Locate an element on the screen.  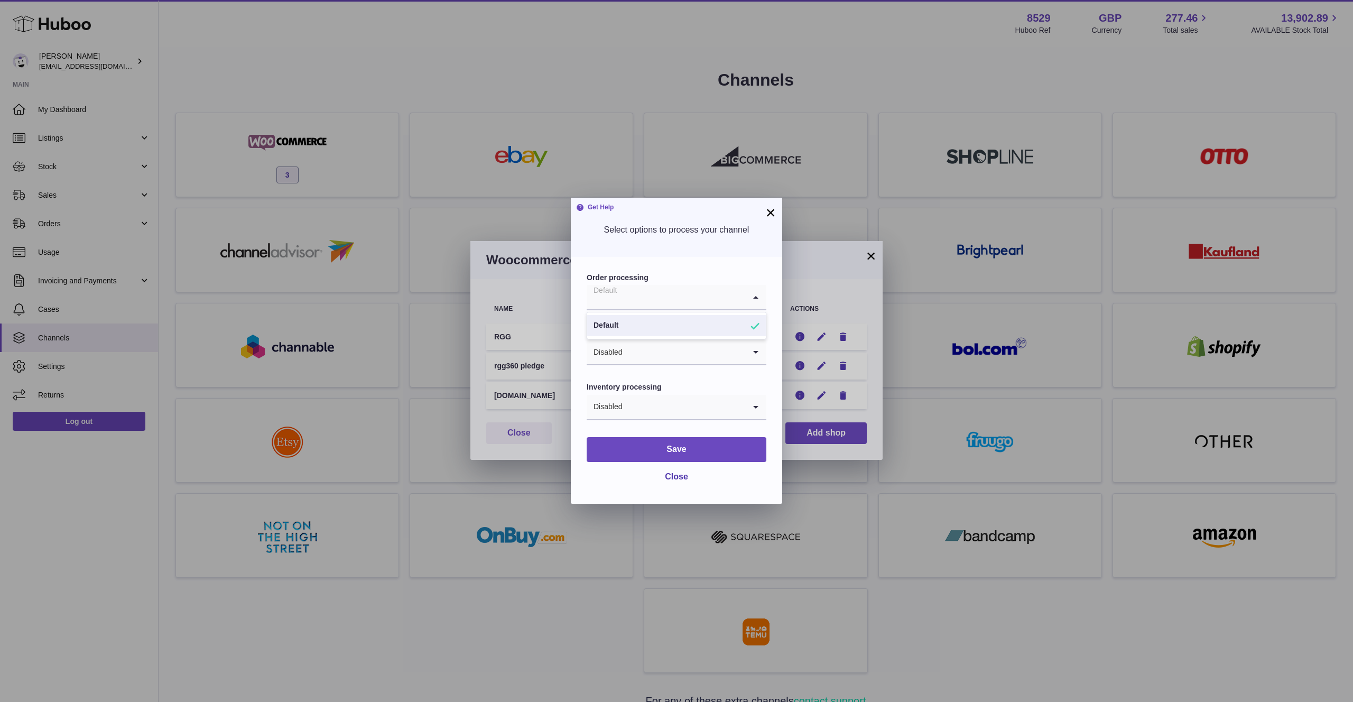
button: Save is located at coordinates (676, 449).